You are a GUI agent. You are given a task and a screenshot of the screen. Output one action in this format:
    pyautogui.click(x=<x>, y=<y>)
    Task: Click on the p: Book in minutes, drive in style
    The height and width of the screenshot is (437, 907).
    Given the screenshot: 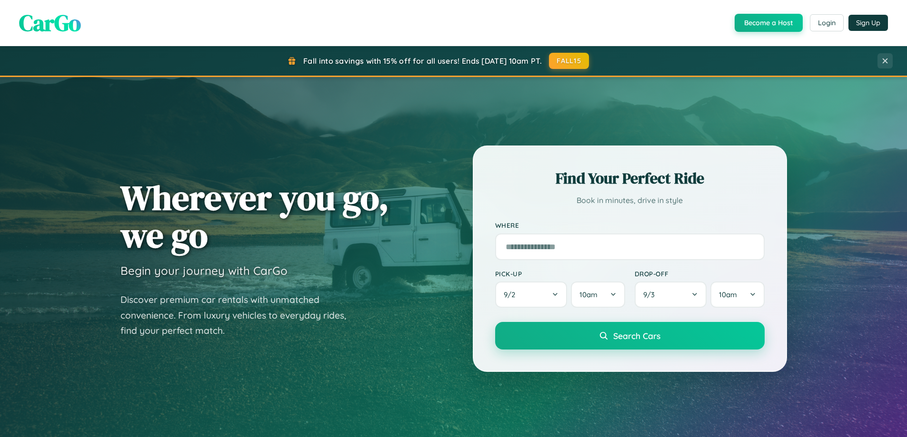 What is the action you would take?
    pyautogui.click(x=630, y=200)
    